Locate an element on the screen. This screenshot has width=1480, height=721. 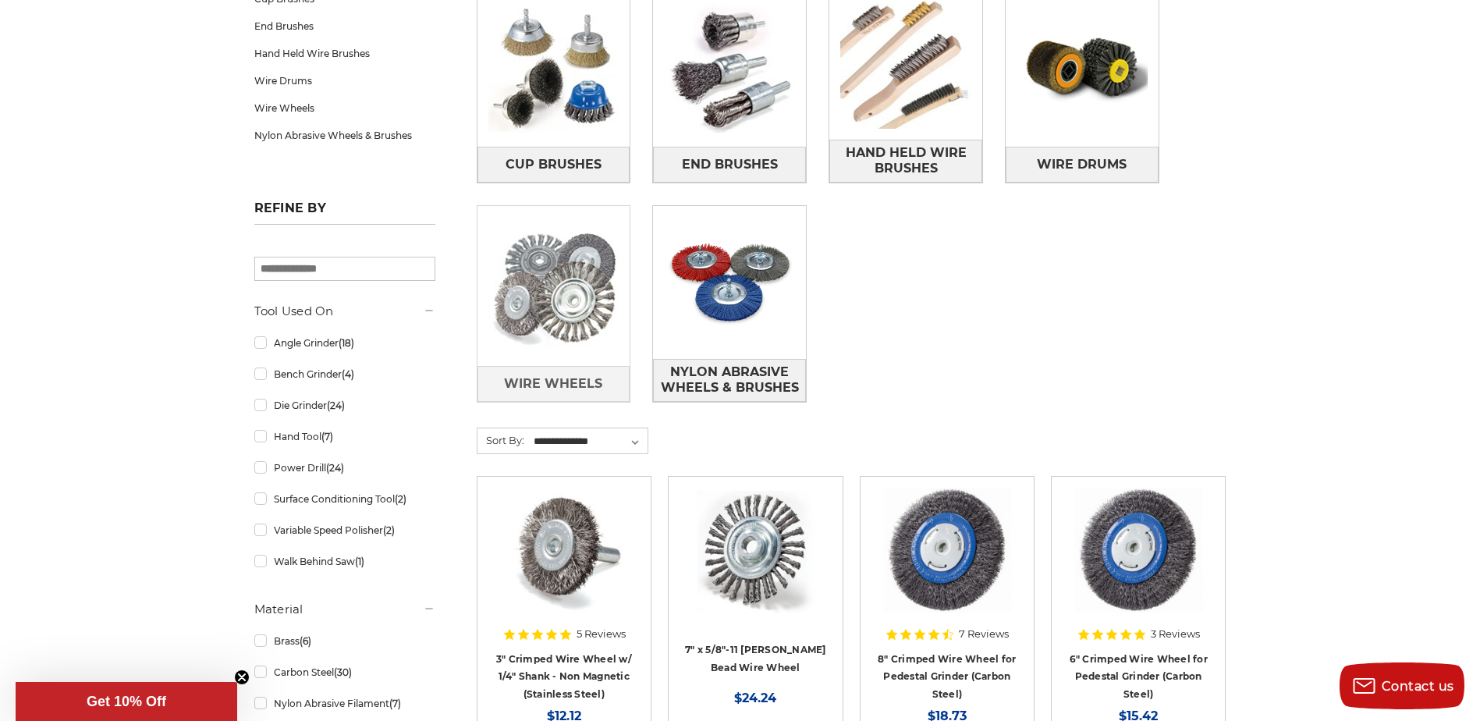
span: (6) is located at coordinates (305, 641).